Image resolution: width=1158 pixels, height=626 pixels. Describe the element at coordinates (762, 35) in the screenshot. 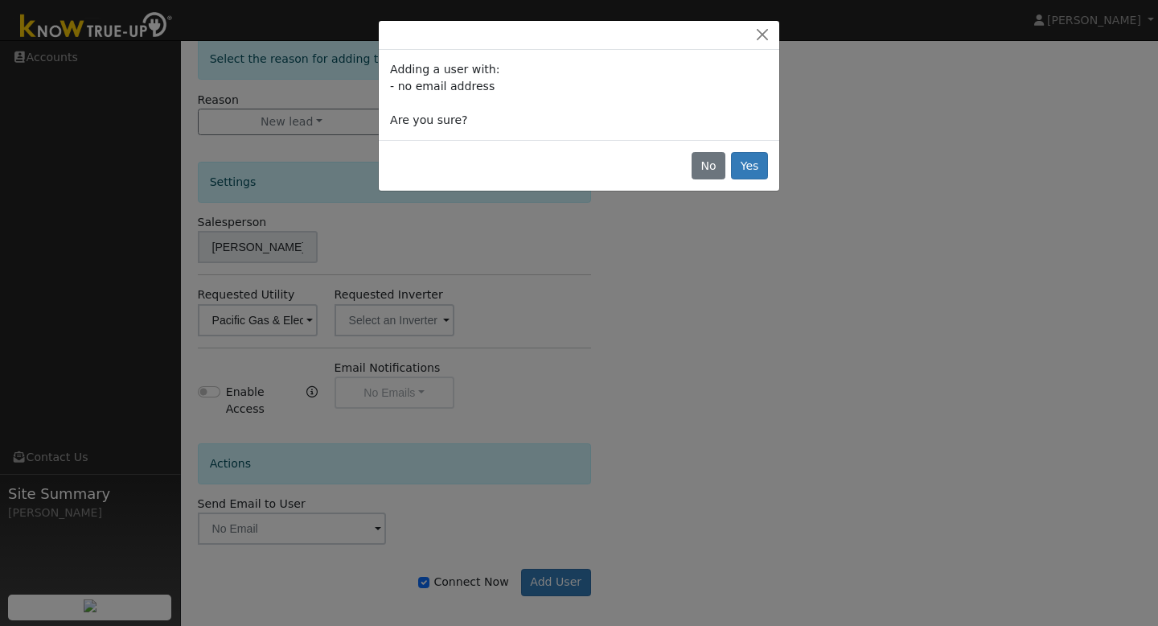

I see `button: Close` at that location.